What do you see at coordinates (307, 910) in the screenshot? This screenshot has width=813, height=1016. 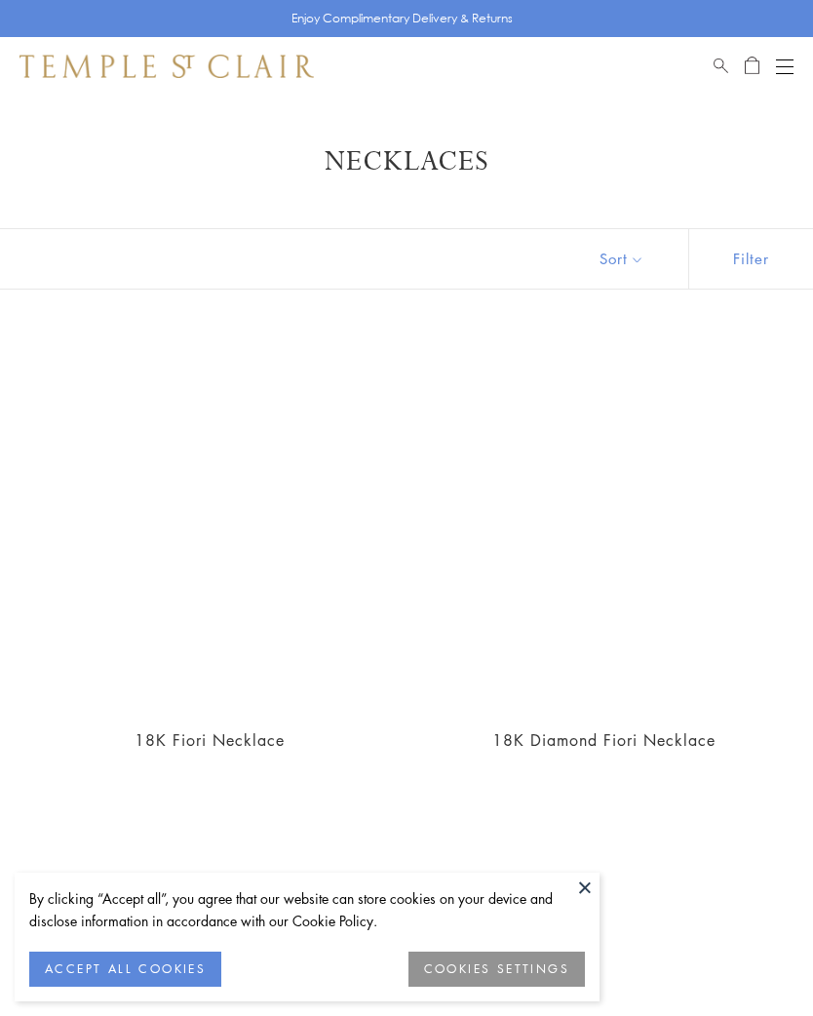 I see `div: By clicking “Accept all”, you agree that our website can store cookies on your device and disclos...` at bounding box center [307, 910].